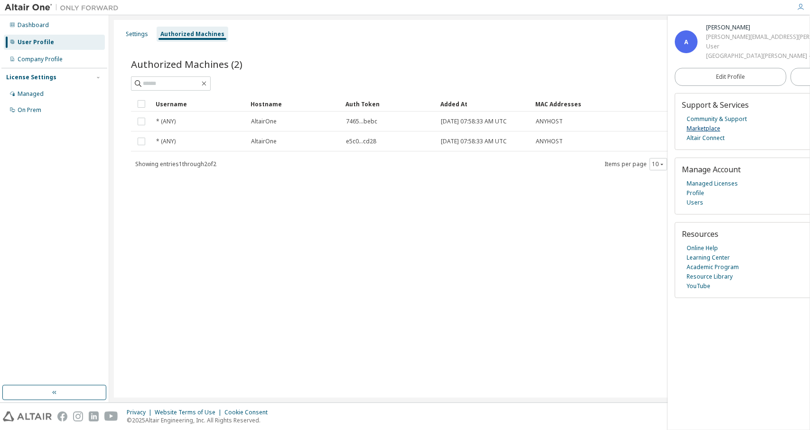  Describe the element at coordinates (192, 34) in the screenshot. I see `div: Authorized Machines` at that location.